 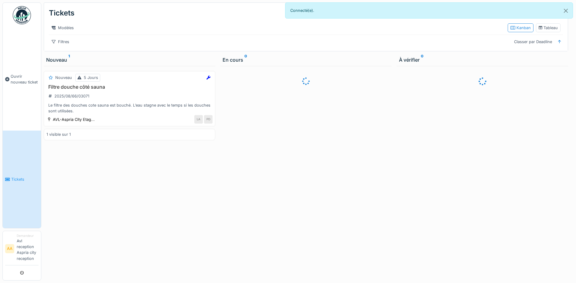 I want to click on a: Ouvrir nouveau ticket, so click(x=22, y=79).